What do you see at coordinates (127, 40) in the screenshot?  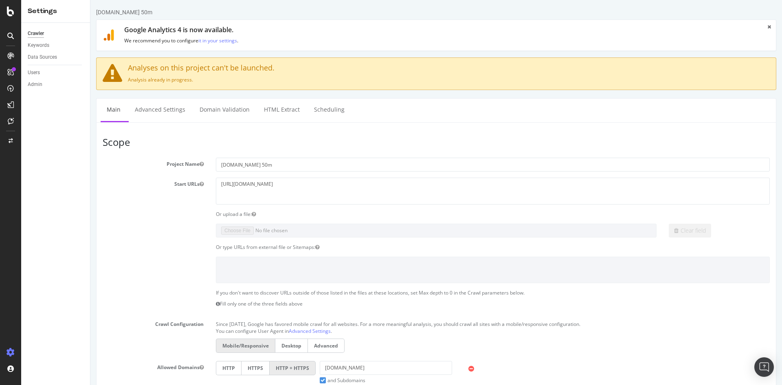 I see `a: it in your settings` at bounding box center [127, 40].